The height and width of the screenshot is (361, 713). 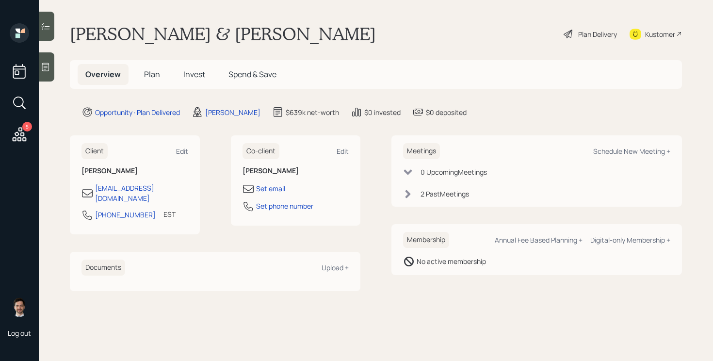 What do you see at coordinates (169, 214) in the screenshot?
I see `div: EST` at bounding box center [169, 214].